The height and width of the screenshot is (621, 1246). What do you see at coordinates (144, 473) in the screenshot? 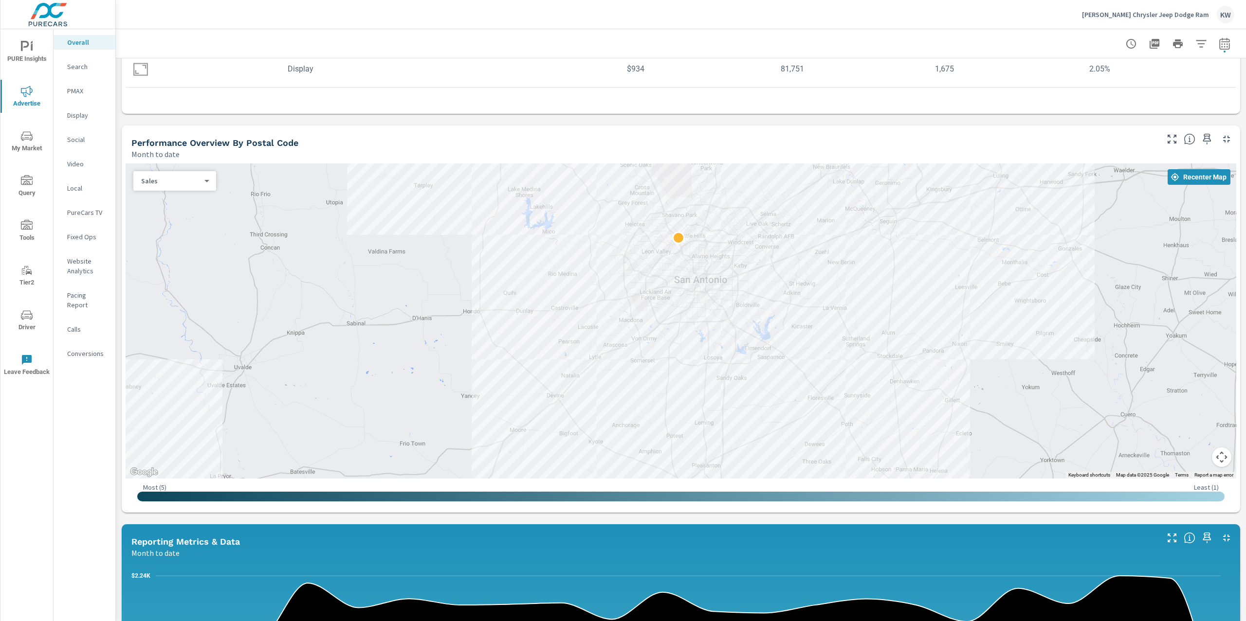
I see `a: Open this area in Google Maps (opens a new window)` at bounding box center [144, 473].